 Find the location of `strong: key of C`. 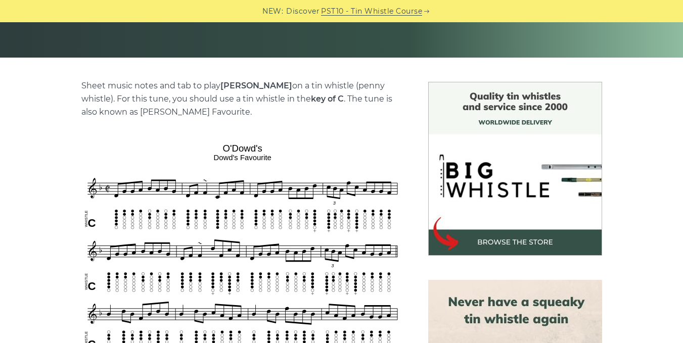

strong: key of C is located at coordinates (327, 99).